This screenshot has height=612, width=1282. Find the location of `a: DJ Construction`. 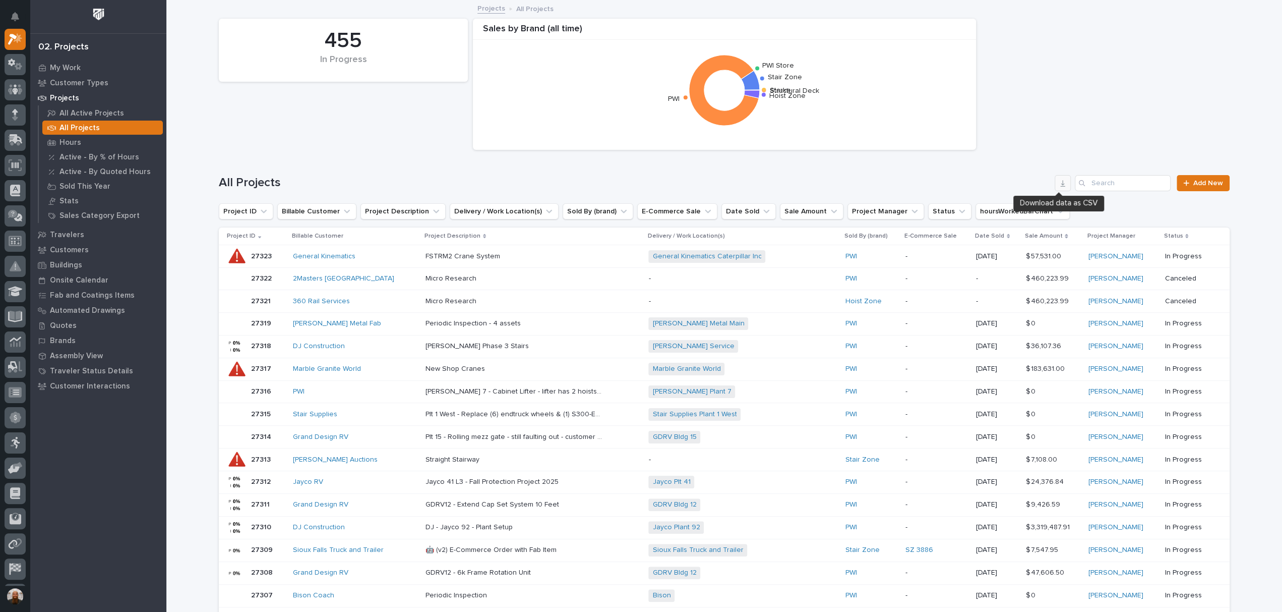

a: DJ Construction is located at coordinates (319, 527).